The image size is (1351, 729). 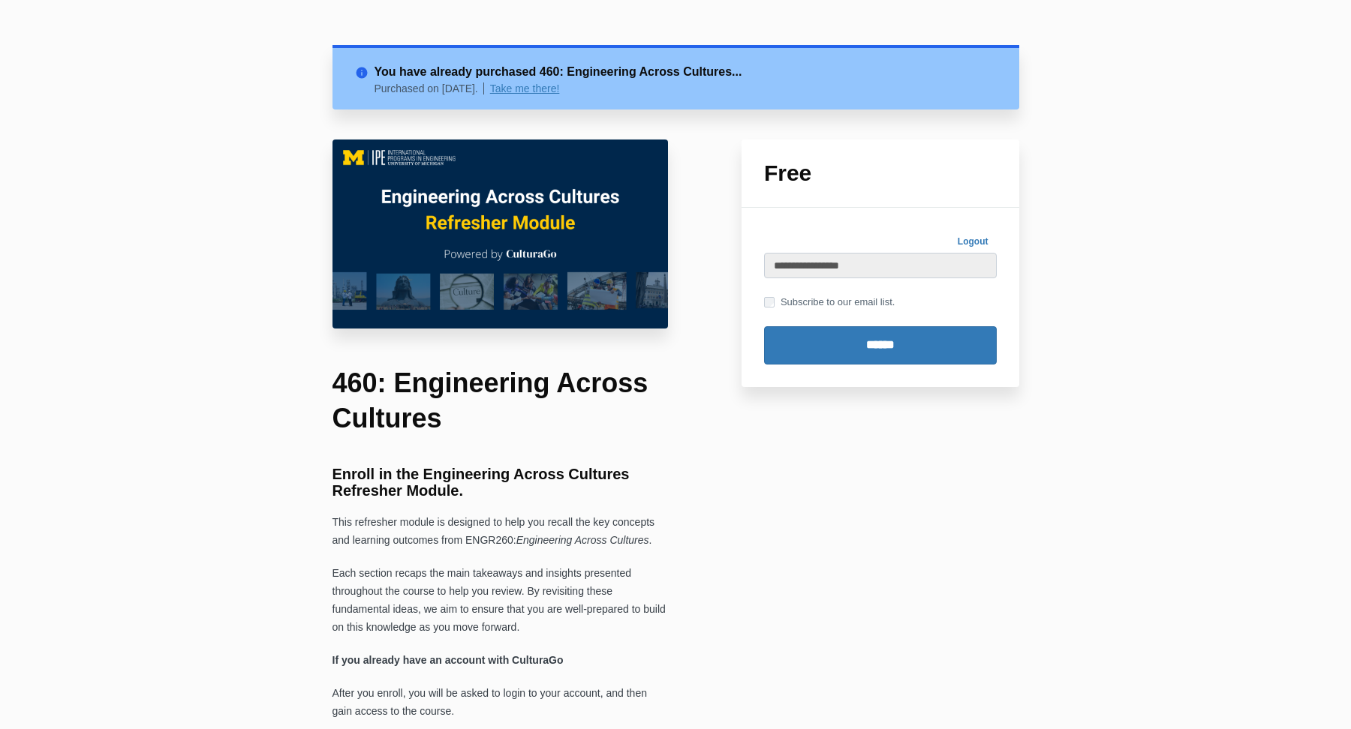 I want to click on input: Subscribe to our email list., so click(x=769, y=302).